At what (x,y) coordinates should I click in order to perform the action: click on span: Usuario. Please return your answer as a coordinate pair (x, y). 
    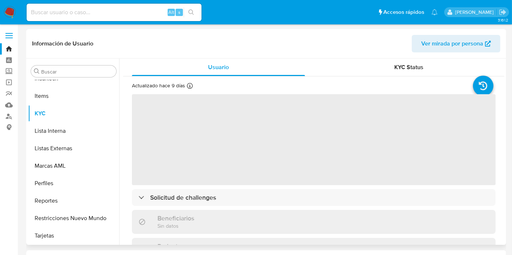
    Looking at the image, I should click on (218, 67).